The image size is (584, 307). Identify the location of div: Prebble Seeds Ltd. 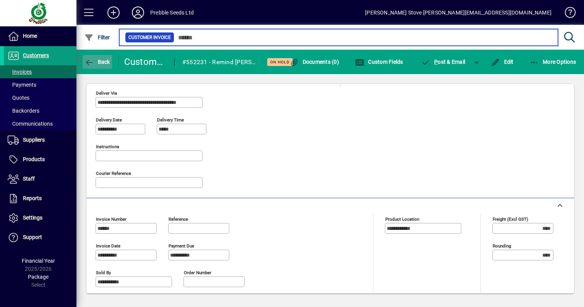
(172, 13).